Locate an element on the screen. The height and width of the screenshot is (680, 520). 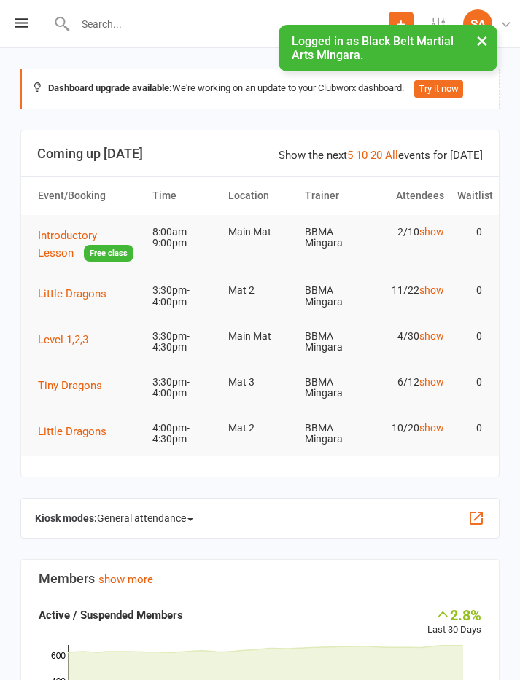
span: Logged in as Black Belt Martial Arts Mingara. is located at coordinates (373, 48).